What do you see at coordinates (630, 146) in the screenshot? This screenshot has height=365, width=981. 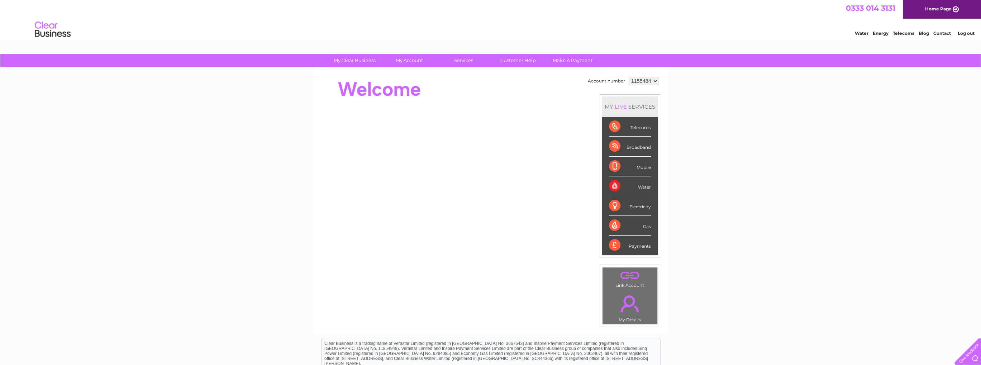 I see `div: Broadband` at bounding box center [630, 146].